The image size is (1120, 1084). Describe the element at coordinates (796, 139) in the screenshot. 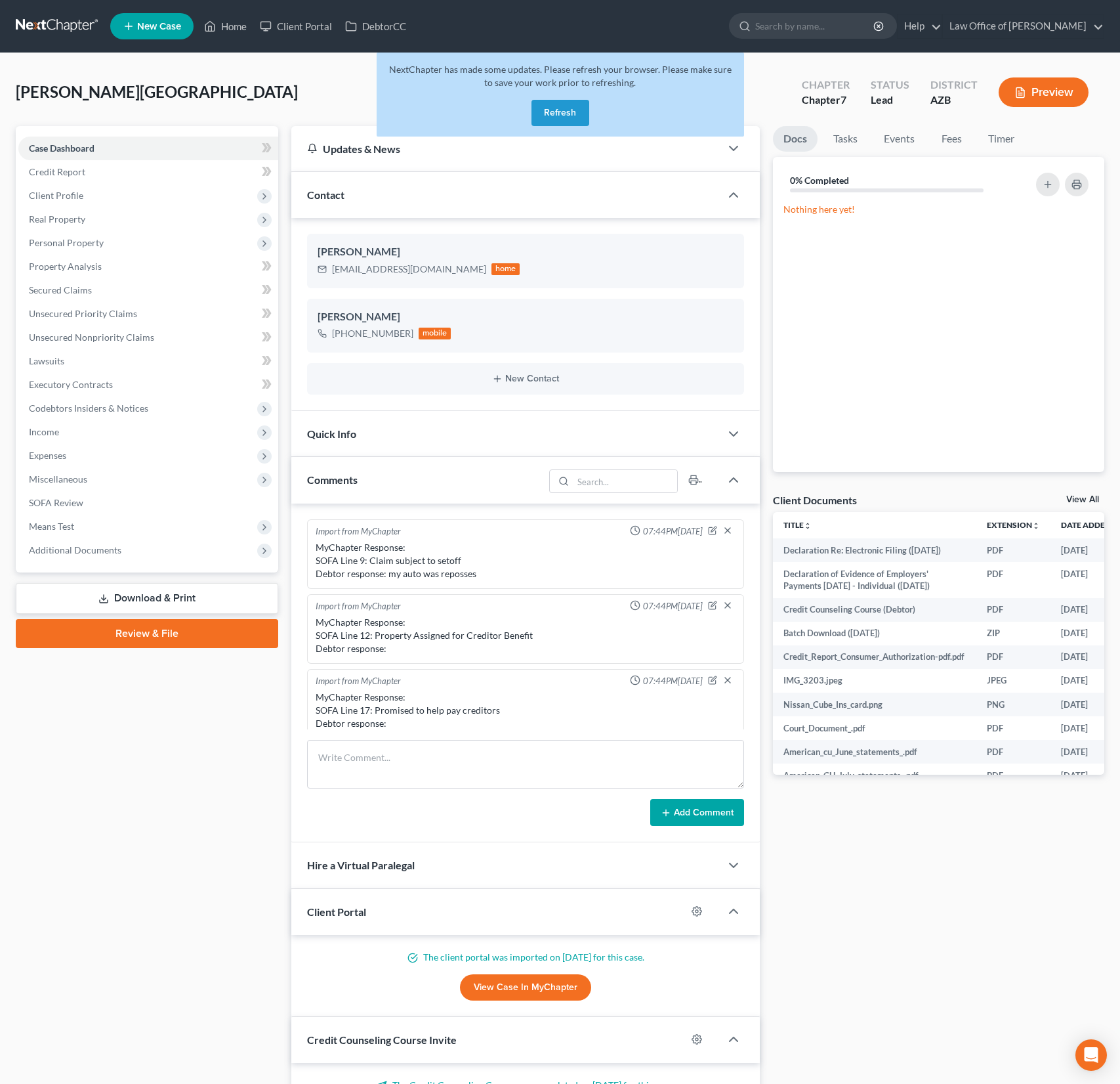

I see `a: Docs` at that location.